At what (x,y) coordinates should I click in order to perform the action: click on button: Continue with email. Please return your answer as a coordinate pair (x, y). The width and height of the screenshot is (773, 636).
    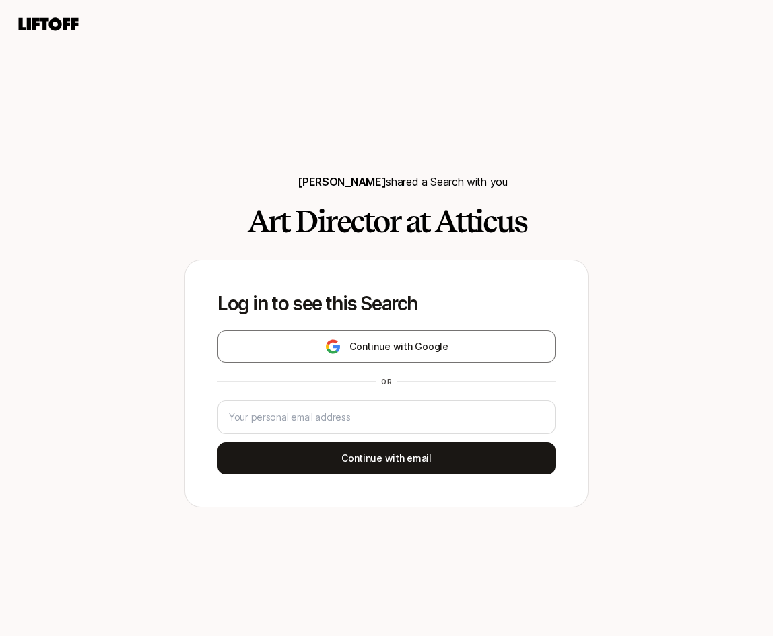
    Looking at the image, I should click on (386, 458).